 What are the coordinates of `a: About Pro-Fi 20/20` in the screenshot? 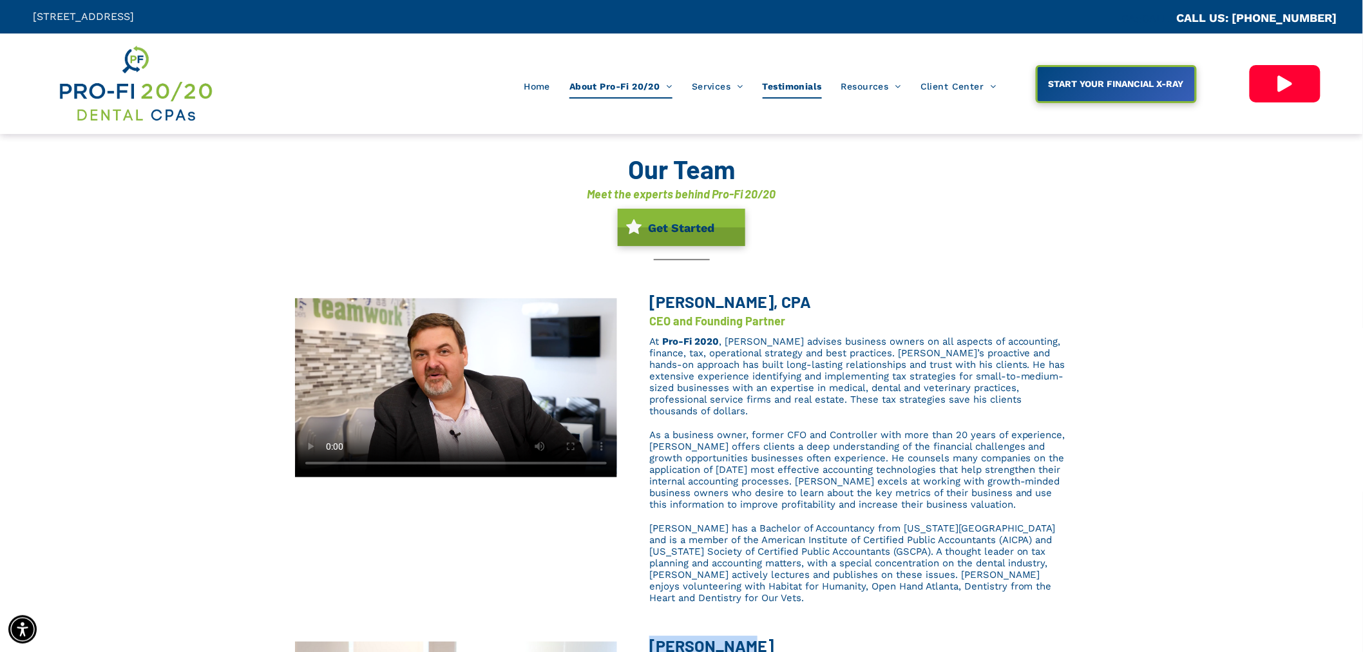 It's located at (621, 86).